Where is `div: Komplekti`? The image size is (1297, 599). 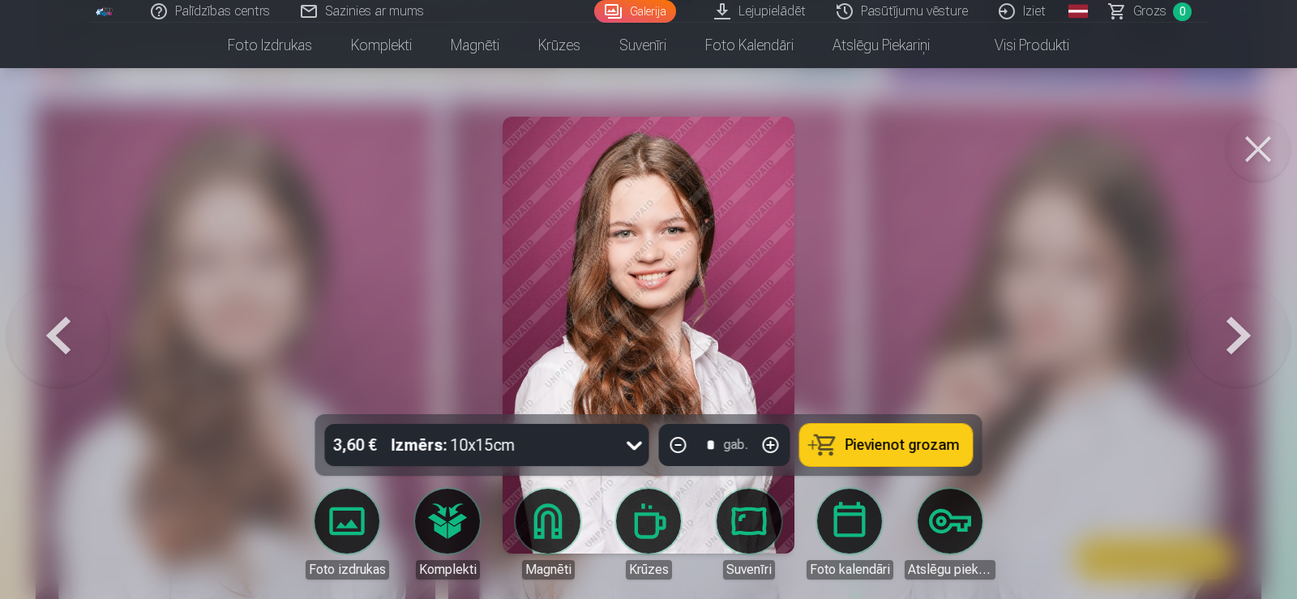 div: Komplekti is located at coordinates (447, 570).